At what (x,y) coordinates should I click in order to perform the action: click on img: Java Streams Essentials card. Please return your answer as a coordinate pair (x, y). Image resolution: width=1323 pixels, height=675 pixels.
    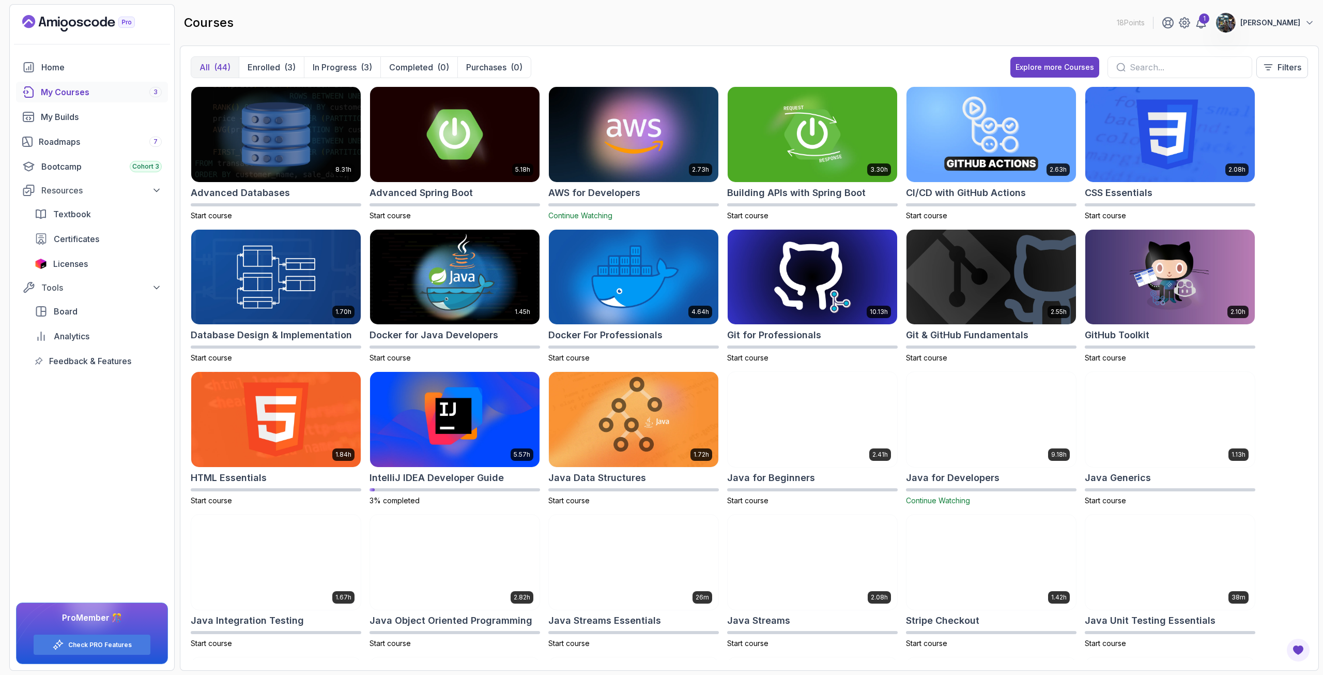
    Looking at the image, I should click on (634, 562).